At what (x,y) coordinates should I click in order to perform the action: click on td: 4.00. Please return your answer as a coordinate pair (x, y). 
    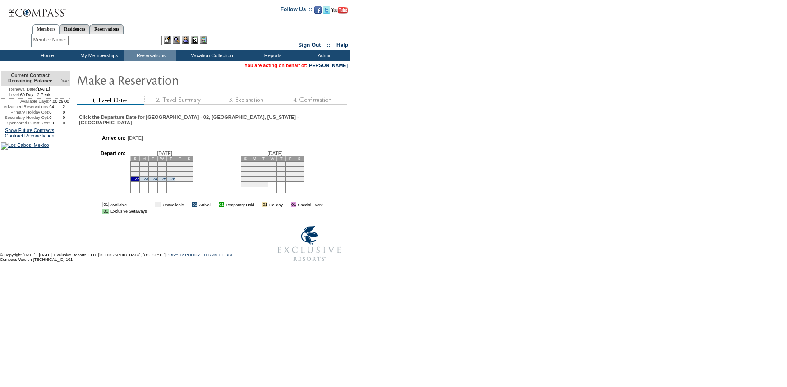
    Looking at the image, I should click on (53, 101).